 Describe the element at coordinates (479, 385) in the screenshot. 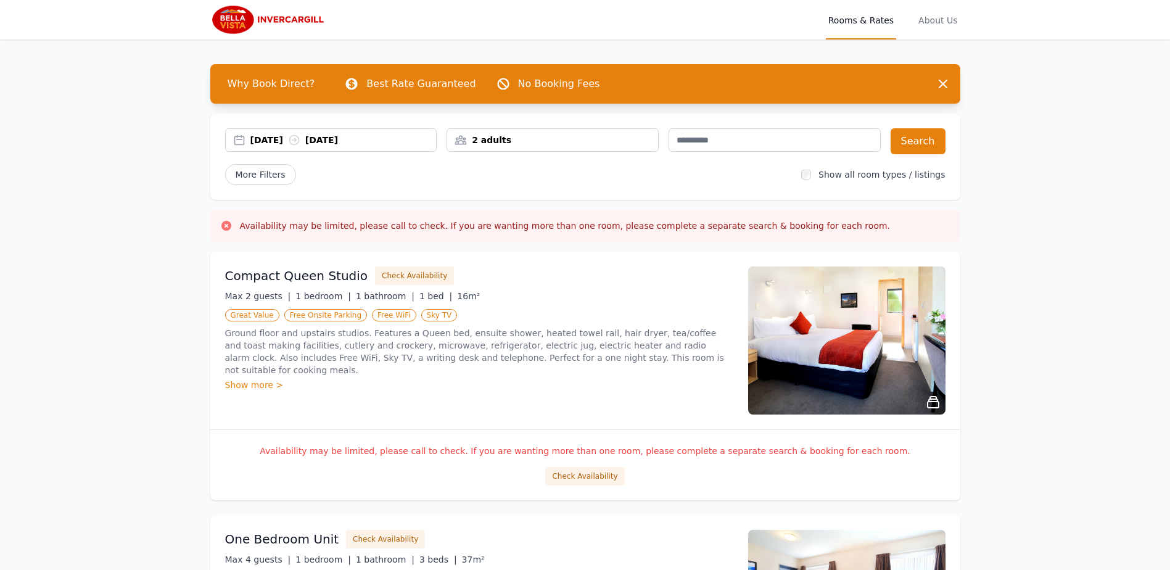

I see `div: Show more >` at that location.